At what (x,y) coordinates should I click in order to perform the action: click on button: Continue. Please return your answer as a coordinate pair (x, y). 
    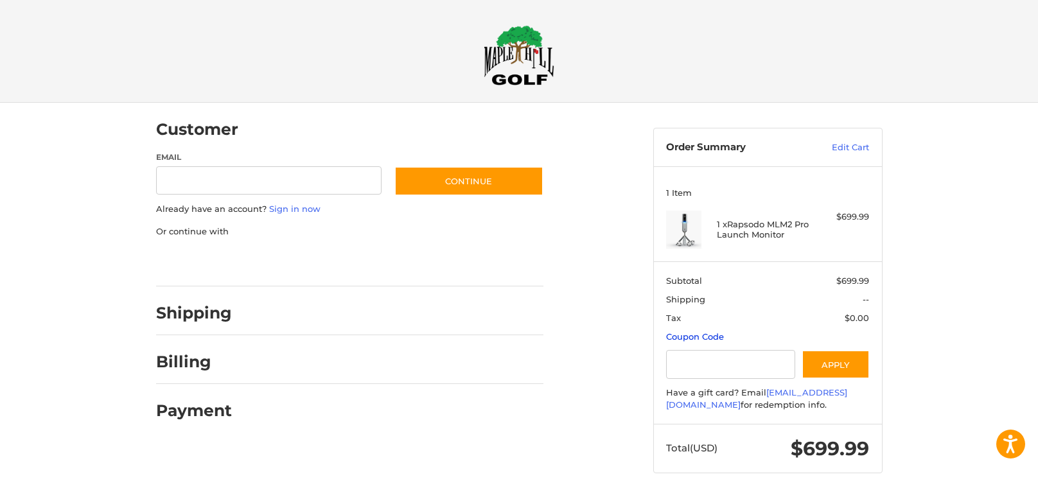
    Looking at the image, I should click on (469, 181).